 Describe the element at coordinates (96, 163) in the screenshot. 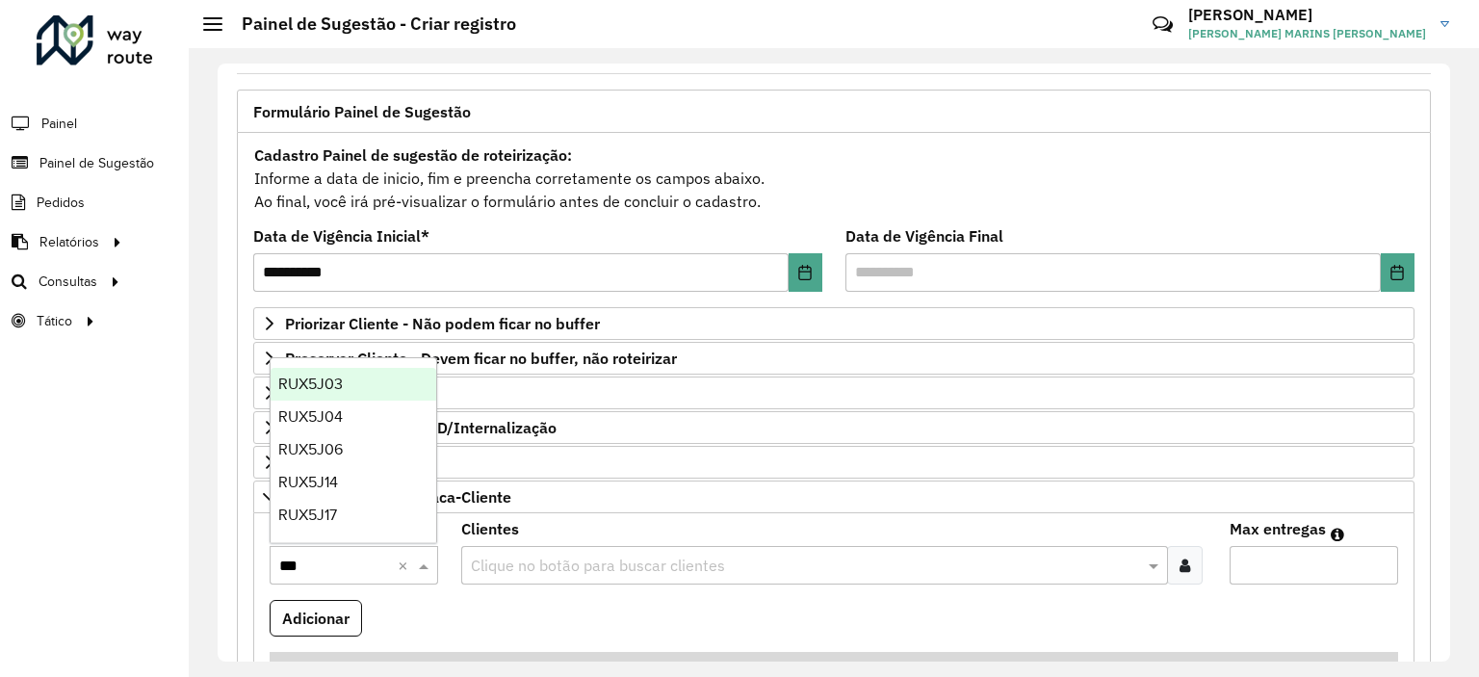

I see `span: Painel de Sugestão` at that location.